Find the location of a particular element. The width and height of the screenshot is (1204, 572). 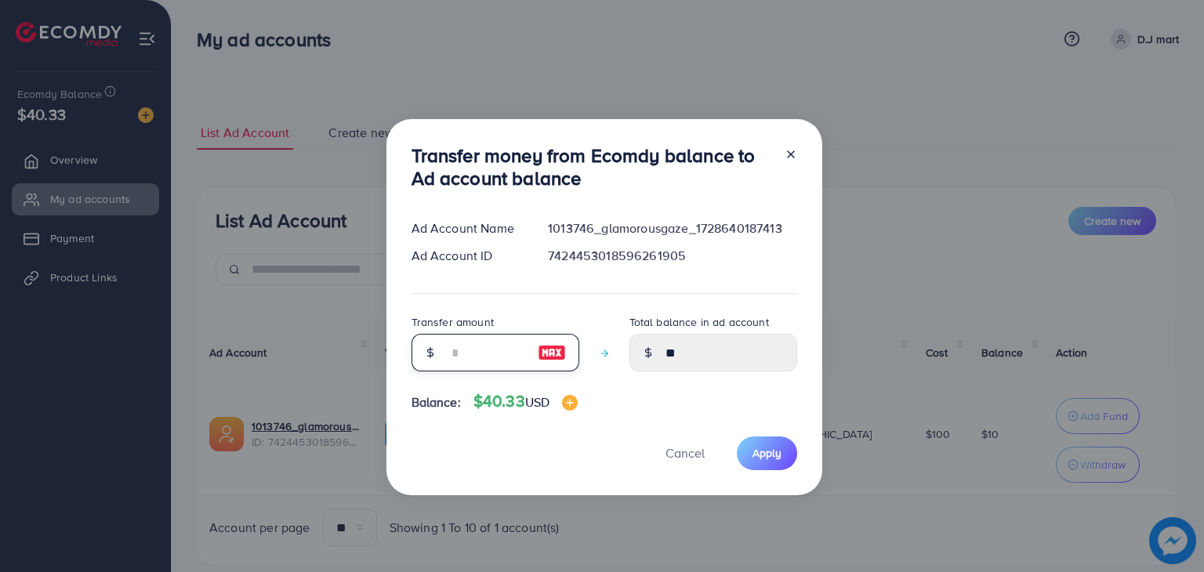

button: Cancel is located at coordinates (685, 453).